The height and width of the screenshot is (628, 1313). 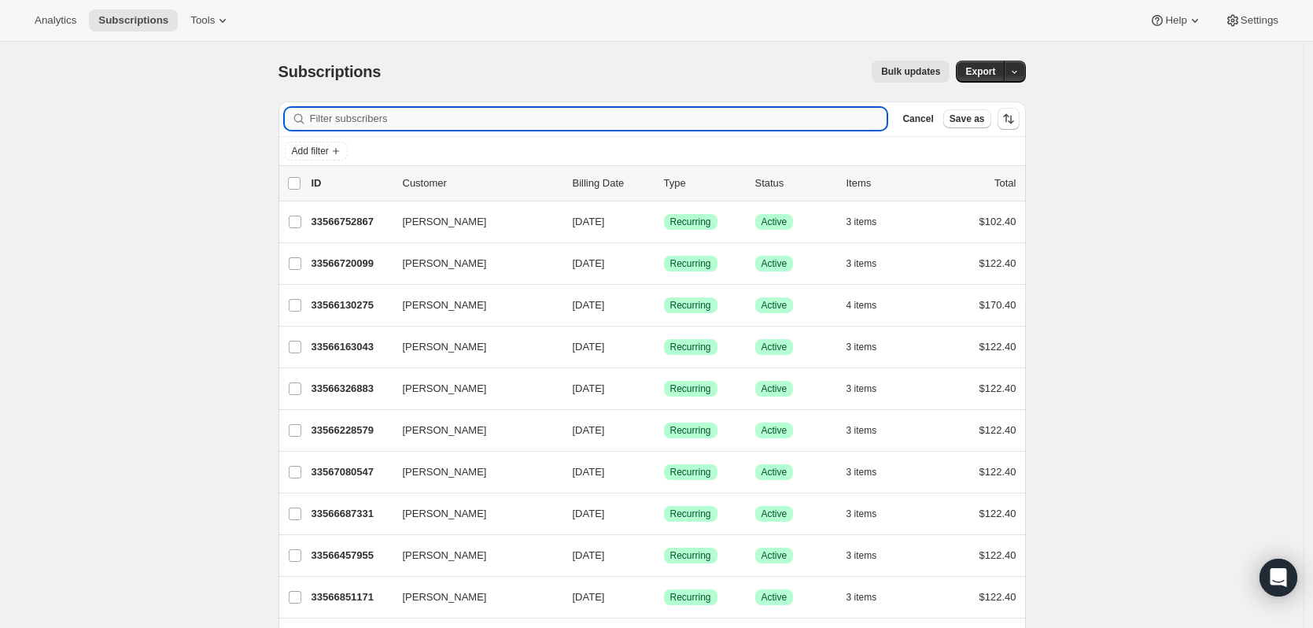 I want to click on div: Items, so click(x=886, y=183).